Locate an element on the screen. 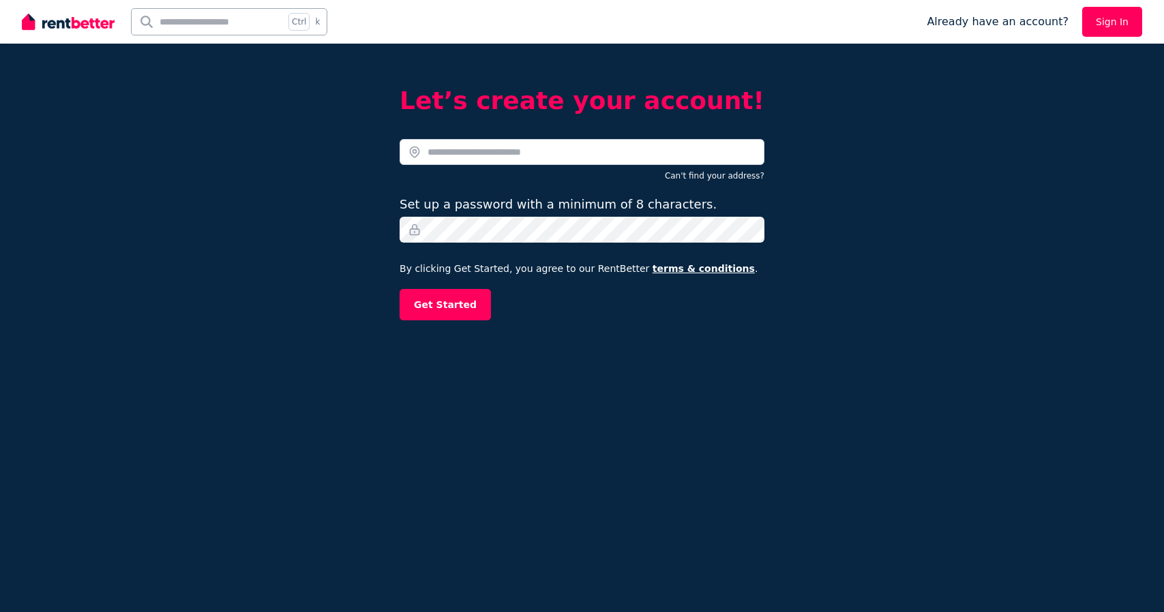 This screenshot has width=1164, height=612. button: Get Started is located at coordinates (445, 305).